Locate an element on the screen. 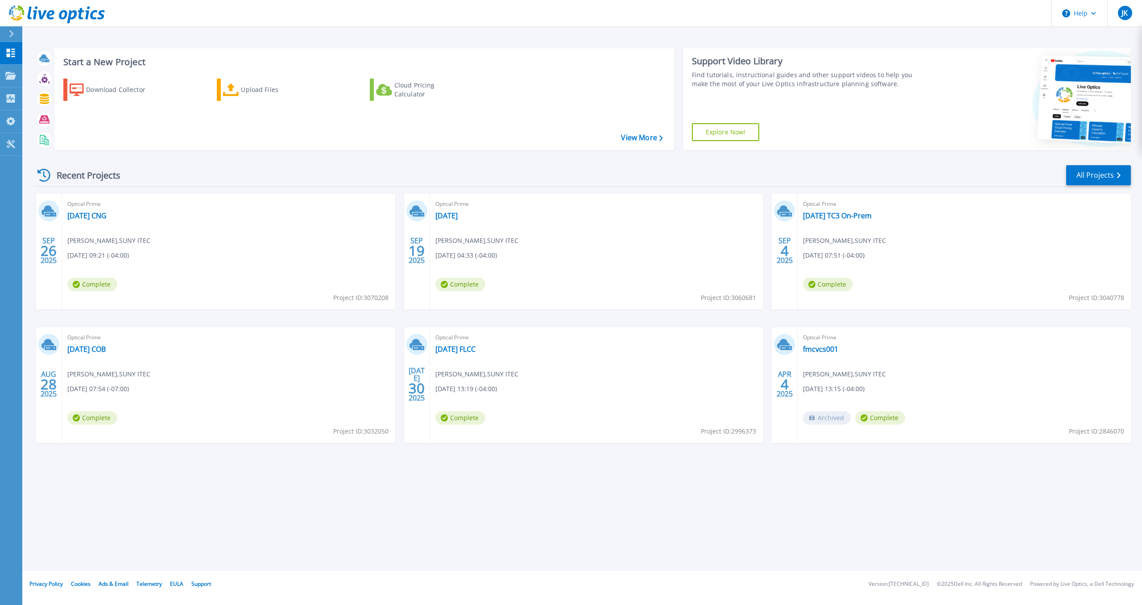  div: Find tutorials, instructional guides and other support videos to help you make the most of your L... is located at coordinates (808, 79).